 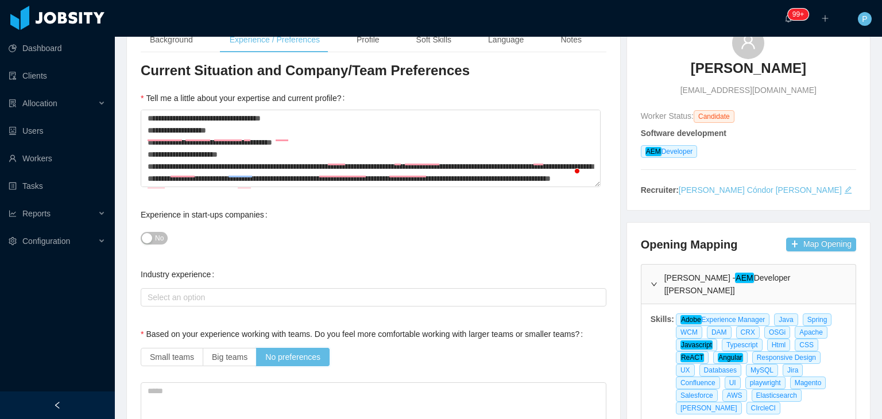 What do you see at coordinates (786, 320) in the screenshot?
I see `span: Java` at bounding box center [786, 320].